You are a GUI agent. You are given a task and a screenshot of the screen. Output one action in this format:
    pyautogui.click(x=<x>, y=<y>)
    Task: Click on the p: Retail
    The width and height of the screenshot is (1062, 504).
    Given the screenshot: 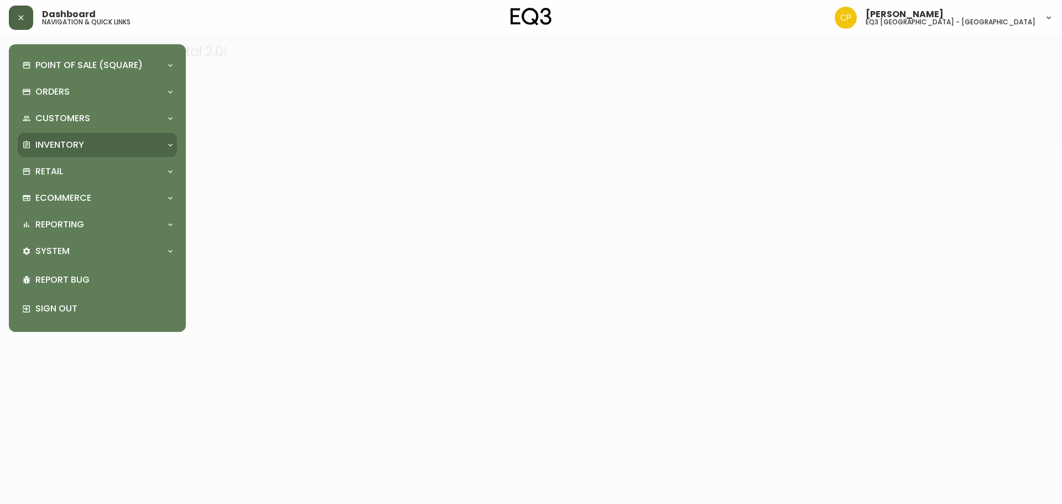 What is the action you would take?
    pyautogui.click(x=49, y=171)
    